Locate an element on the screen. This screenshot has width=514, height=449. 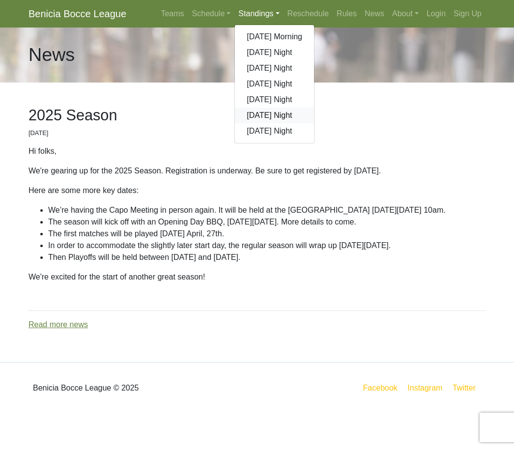
a: Benicia Bocce League is located at coordinates (77, 14).